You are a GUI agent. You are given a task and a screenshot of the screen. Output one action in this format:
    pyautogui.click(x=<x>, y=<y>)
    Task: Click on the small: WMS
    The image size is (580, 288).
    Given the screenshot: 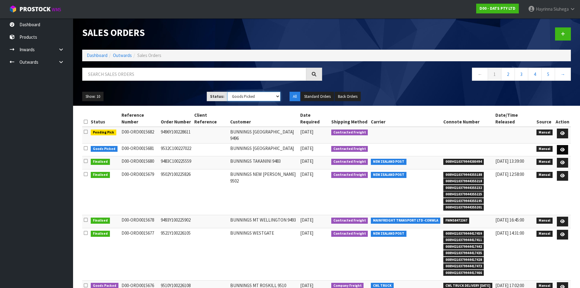 What is the action you would take?
    pyautogui.click(x=56, y=9)
    